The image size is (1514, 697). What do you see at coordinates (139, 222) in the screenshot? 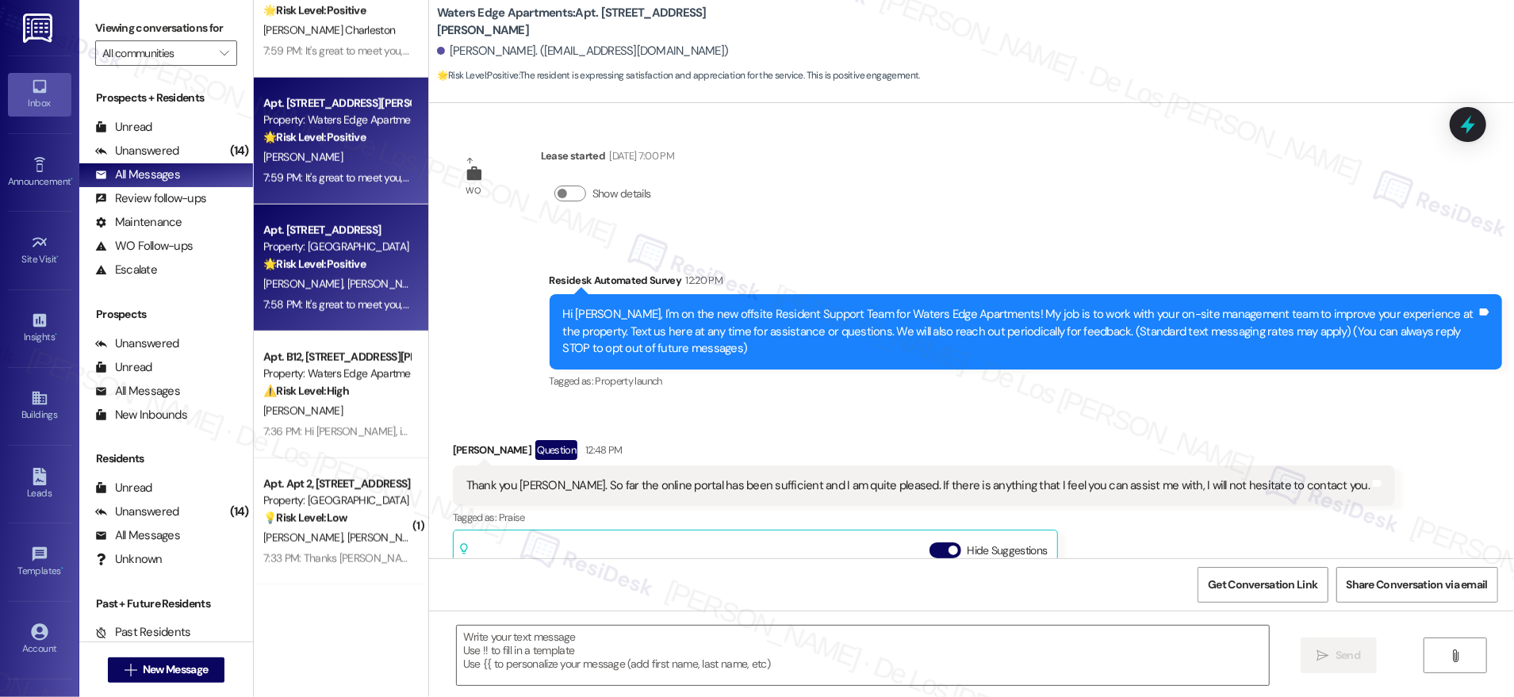
I see `div: Maintenance` at bounding box center [139, 222].